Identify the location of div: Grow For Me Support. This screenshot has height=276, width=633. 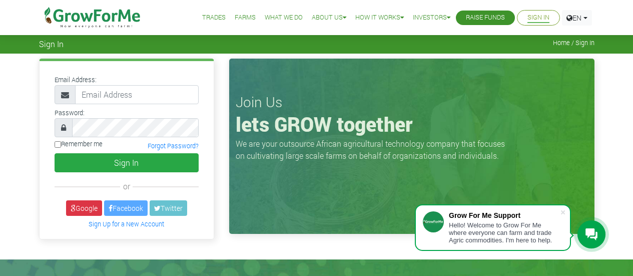
(504, 215).